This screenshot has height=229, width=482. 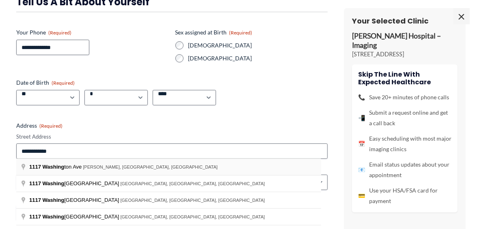 What do you see at coordinates (56, 167) in the screenshot?
I see `span: ton Ave` at bounding box center [56, 167].